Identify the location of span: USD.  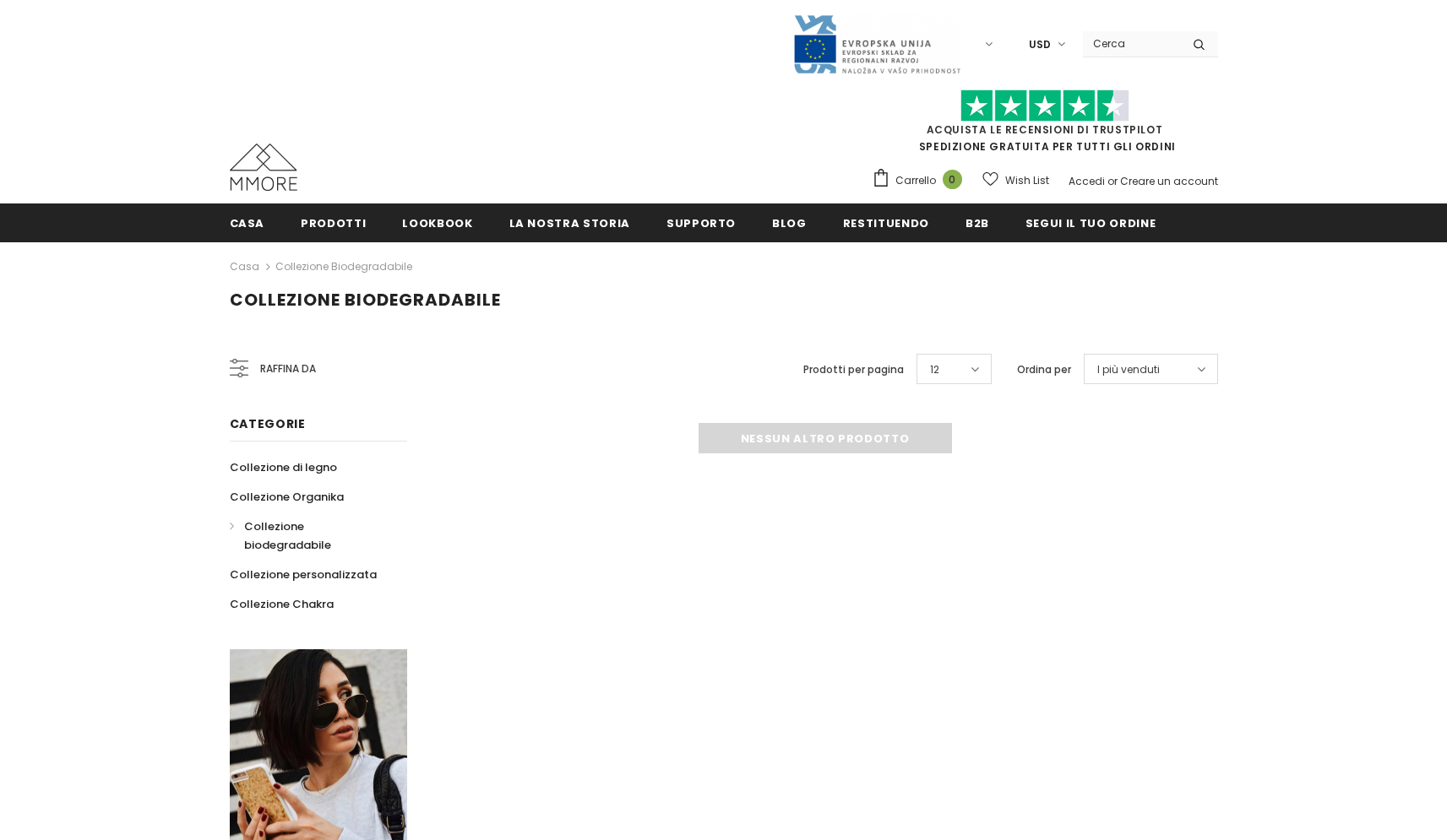
(1040, 45).